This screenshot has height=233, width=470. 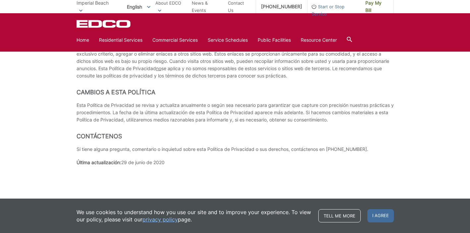 What do you see at coordinates (235, 92) in the screenshot?
I see `h2: Cambios a esta política` at bounding box center [235, 92].